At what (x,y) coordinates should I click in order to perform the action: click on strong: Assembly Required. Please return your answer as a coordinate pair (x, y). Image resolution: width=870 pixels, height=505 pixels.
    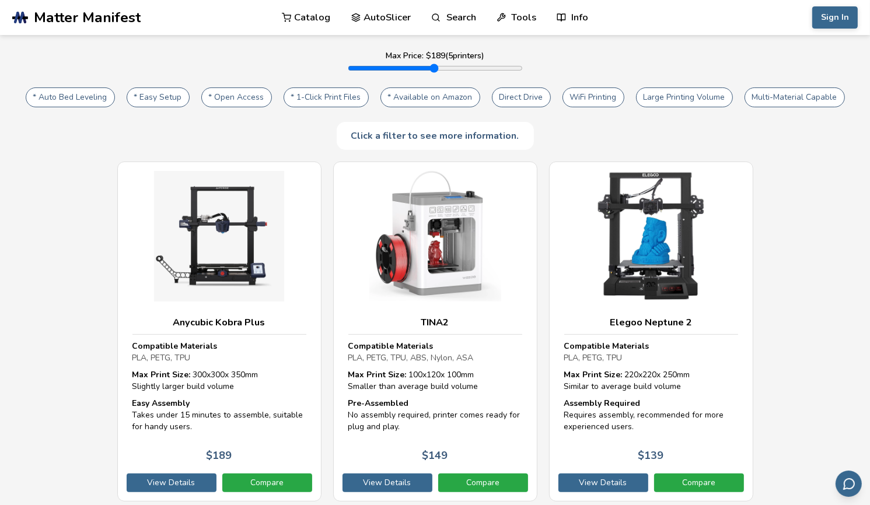
    Looking at the image, I should click on (602, 403).